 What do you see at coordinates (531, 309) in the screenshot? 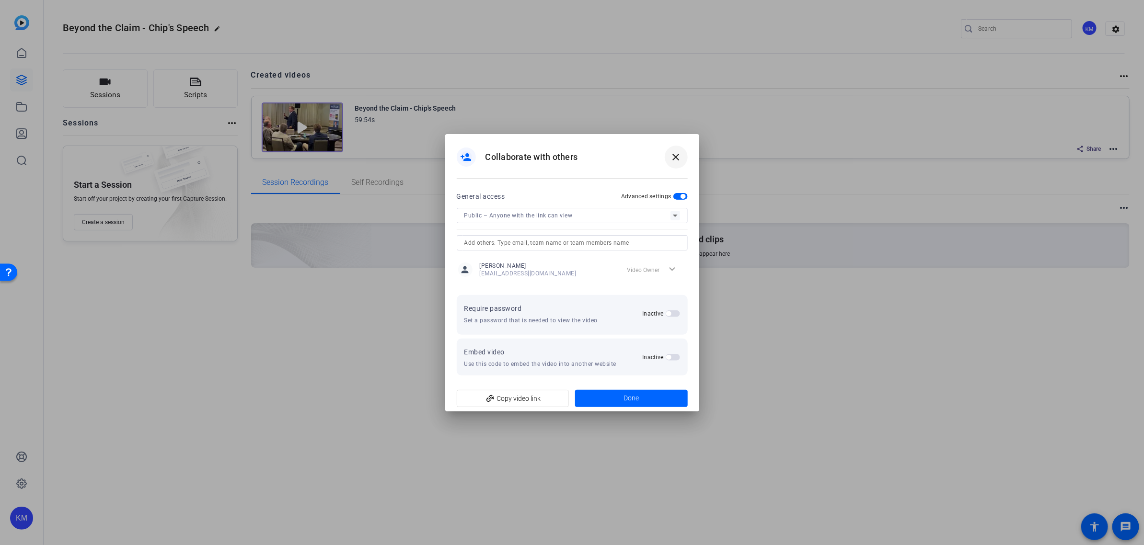
I see `h2: Require password` at bounding box center [531, 309].